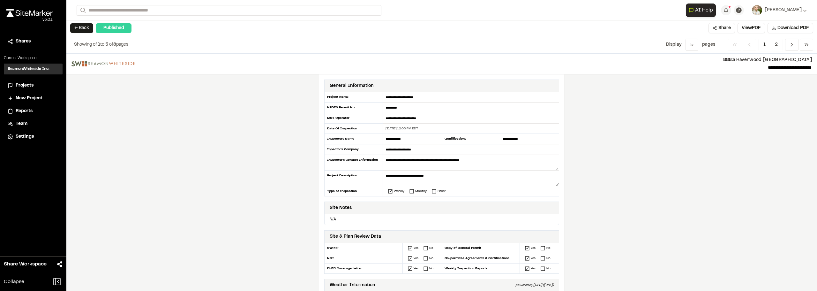  I want to click on button: ViewPDF, so click(751, 28).